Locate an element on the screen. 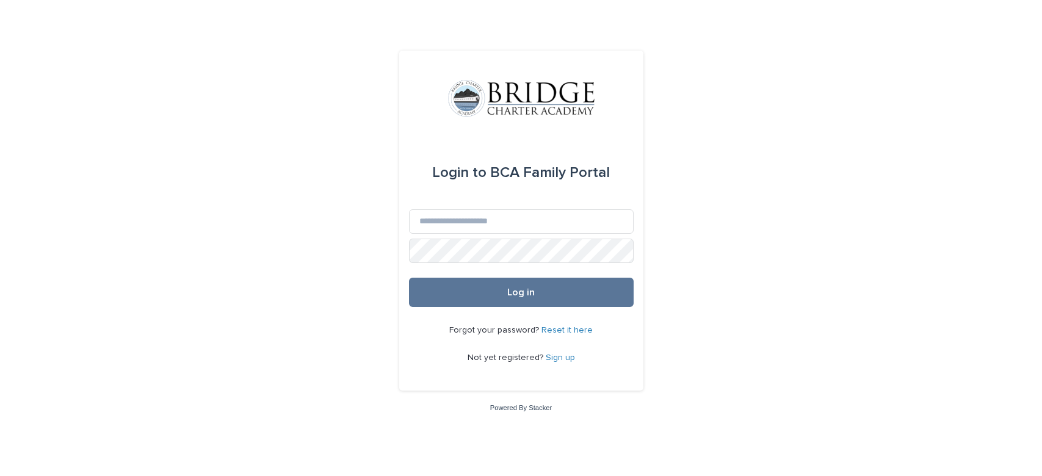  span: Forgot your password? is located at coordinates (495, 330).